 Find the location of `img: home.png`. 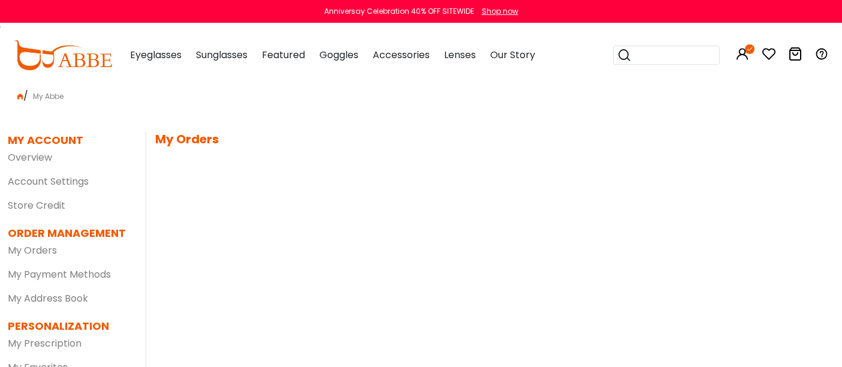

img: home.png is located at coordinates (20, 96).